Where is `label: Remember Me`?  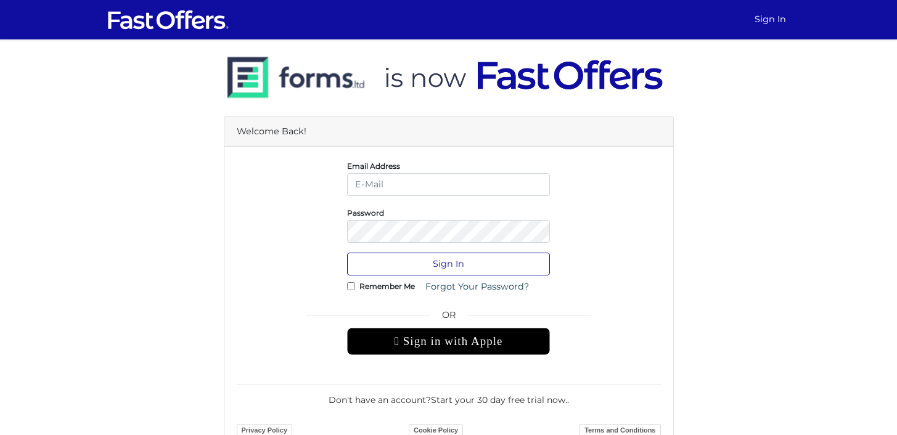
label: Remember Me is located at coordinates (387, 286).